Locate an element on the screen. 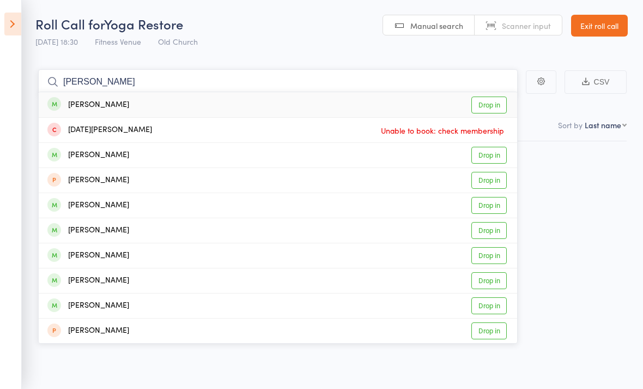 This screenshot has width=643, height=389. span: Unable to book: check membership is located at coordinates (443, 130).